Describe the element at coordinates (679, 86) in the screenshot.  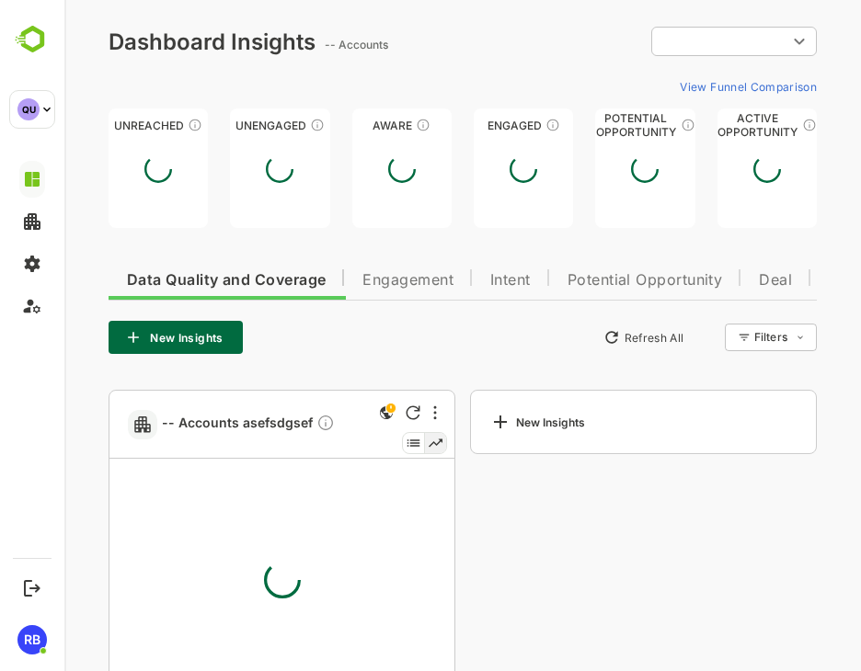
I see `button: View Funnel Comparison` at that location.